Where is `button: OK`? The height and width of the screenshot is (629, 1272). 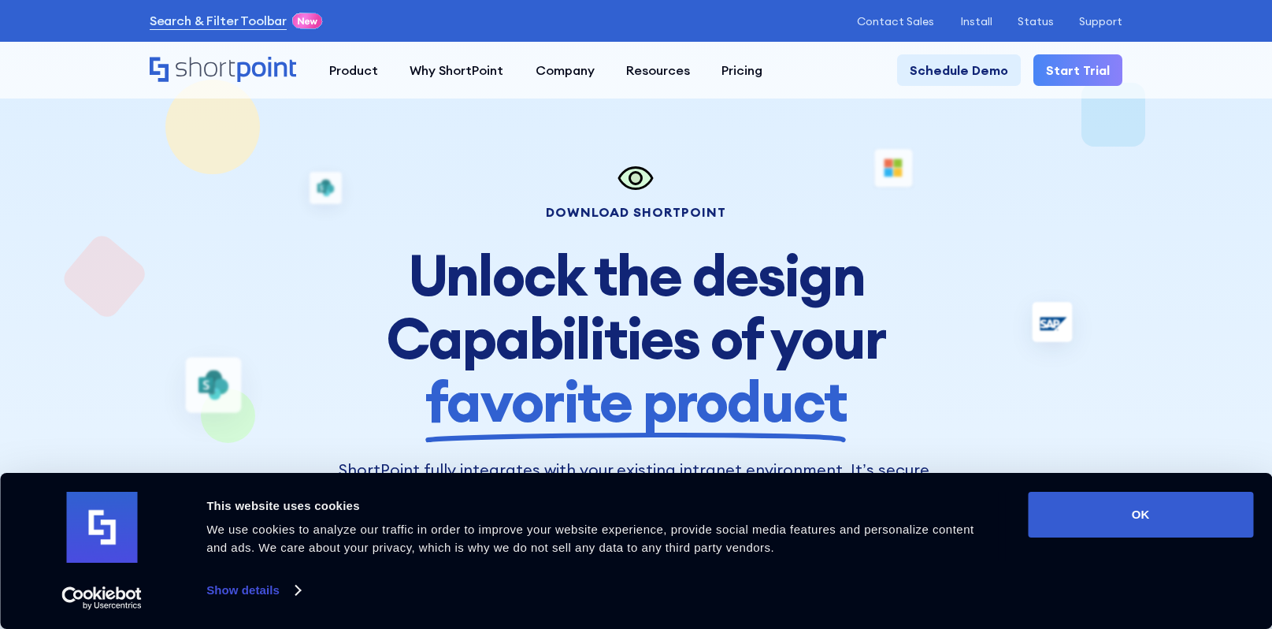
button: OK is located at coordinates (1140, 514).